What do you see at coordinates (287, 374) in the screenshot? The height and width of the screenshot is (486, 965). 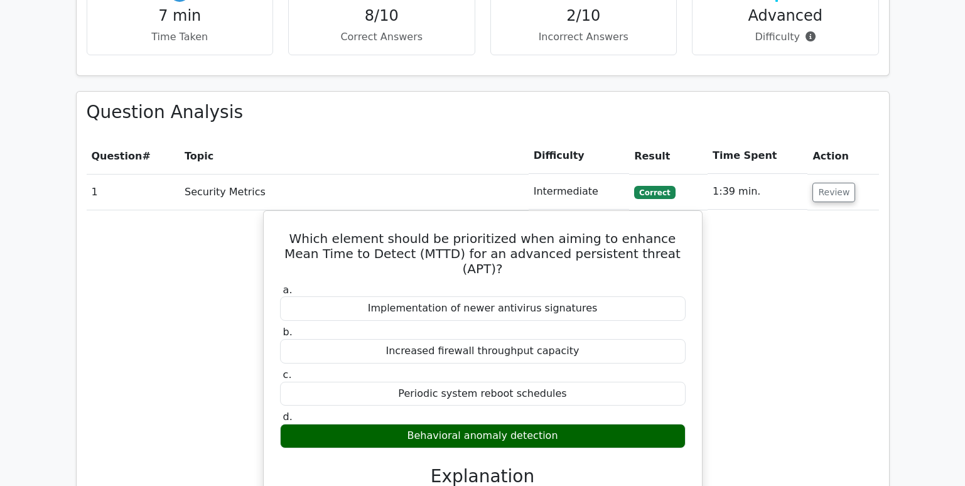 I see `span: c.` at bounding box center [287, 374].